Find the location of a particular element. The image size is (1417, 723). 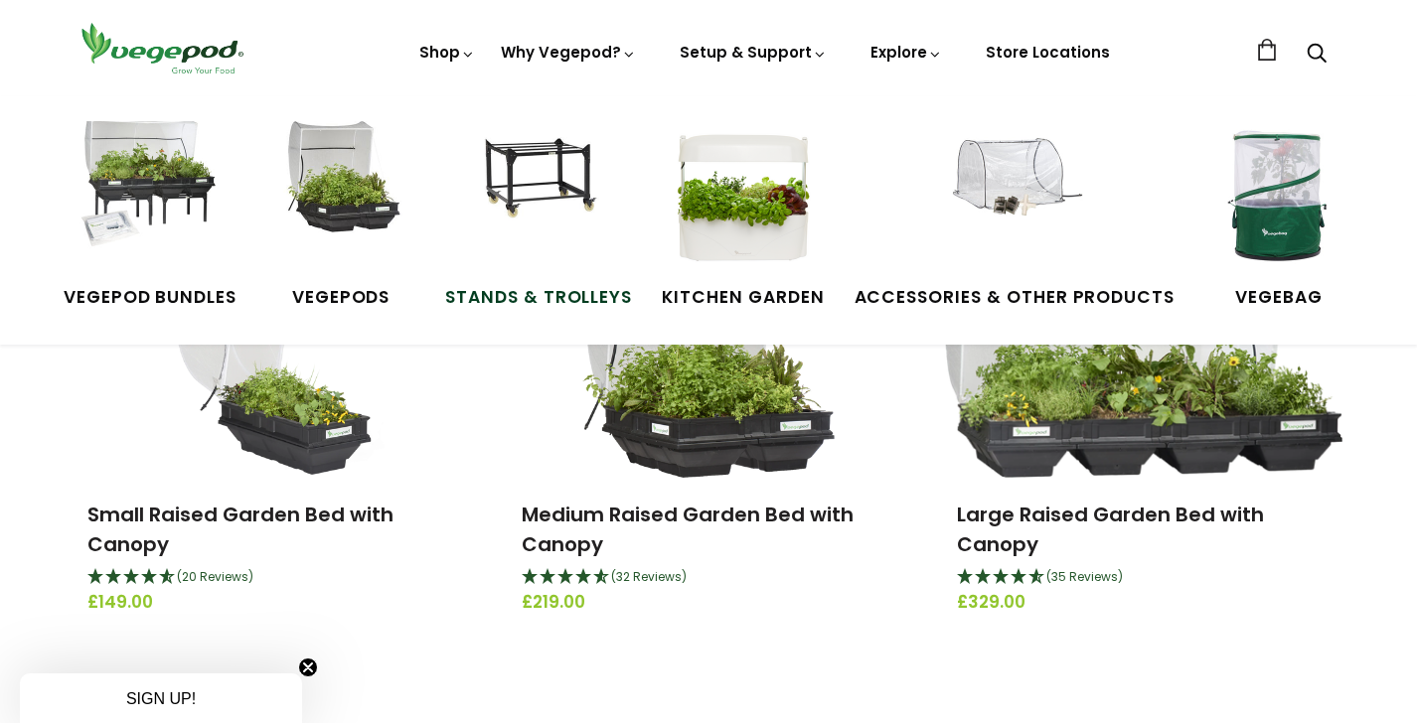

span: SIGN UP! is located at coordinates (161, 698).